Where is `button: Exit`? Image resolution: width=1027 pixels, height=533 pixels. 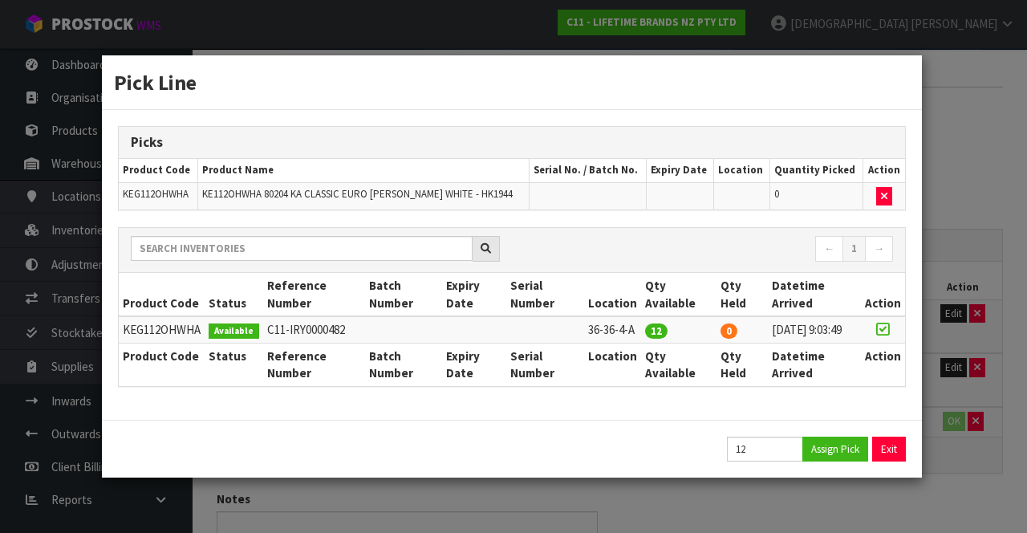
button: Exit is located at coordinates (889, 448).